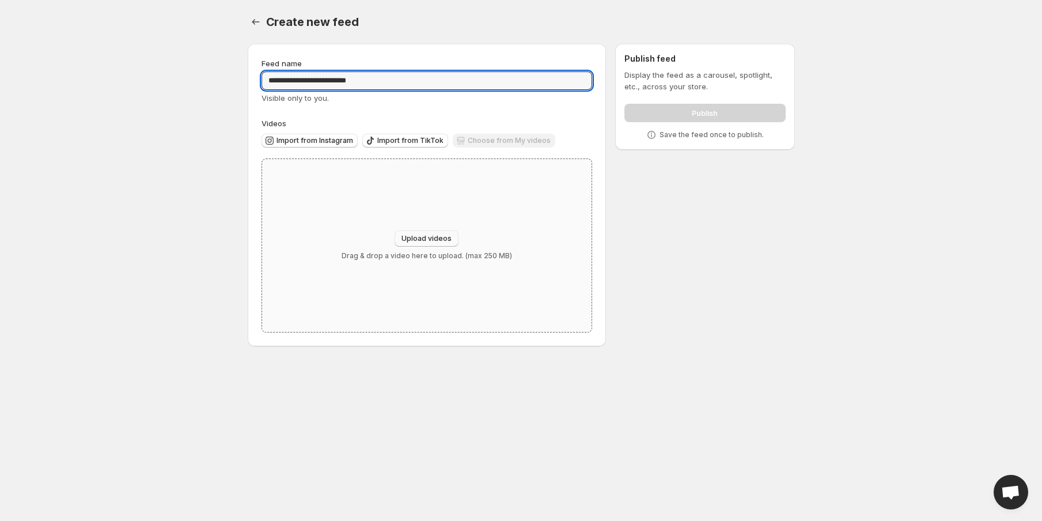 This screenshot has width=1042, height=521. Describe the element at coordinates (282, 63) in the screenshot. I see `span: Feed name` at that location.